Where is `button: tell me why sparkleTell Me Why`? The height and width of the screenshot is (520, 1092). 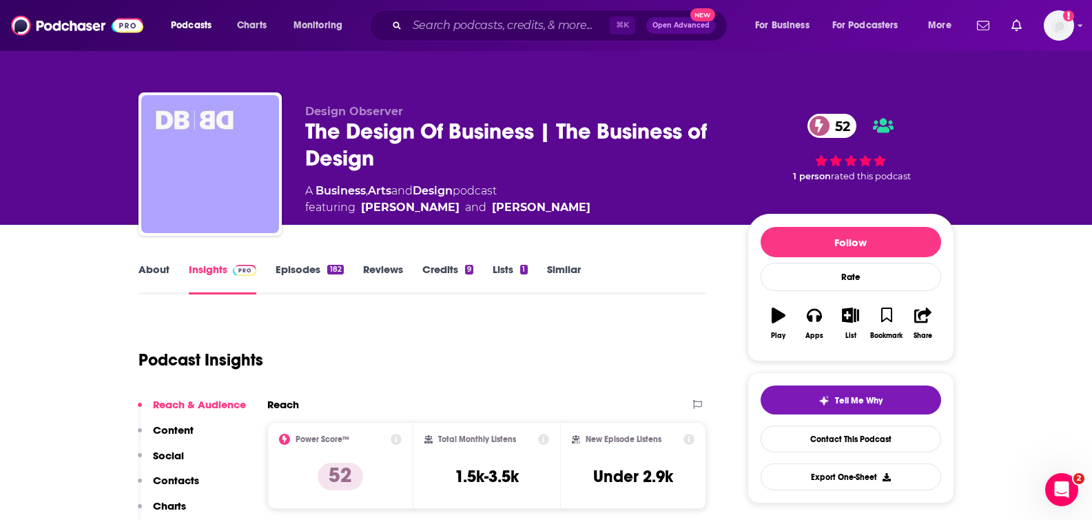
button: tell me why sparkleTell Me Why is located at coordinates (851, 400).